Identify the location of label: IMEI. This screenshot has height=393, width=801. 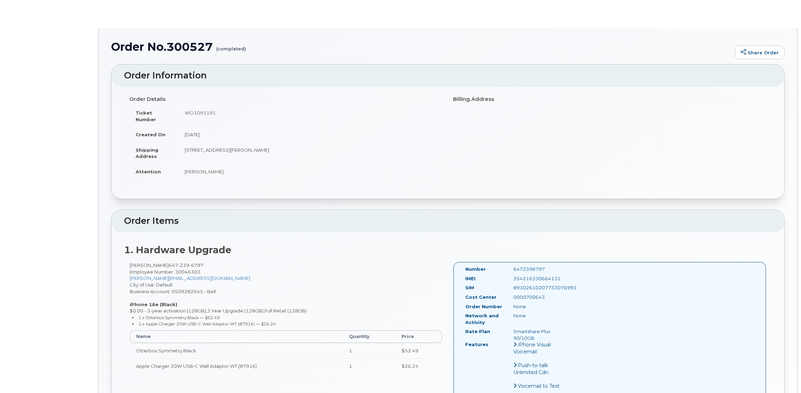
(470, 278).